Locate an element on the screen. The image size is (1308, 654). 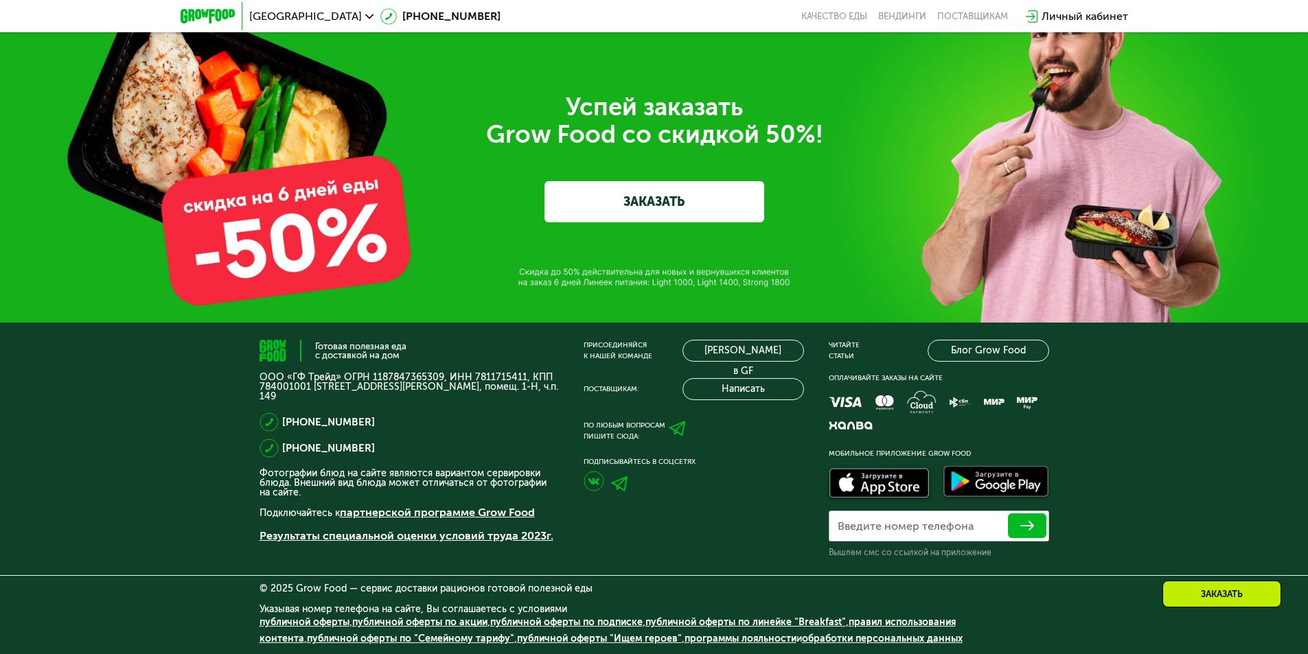
div: Присоединяйся к нашей команде is located at coordinates (618, 351).